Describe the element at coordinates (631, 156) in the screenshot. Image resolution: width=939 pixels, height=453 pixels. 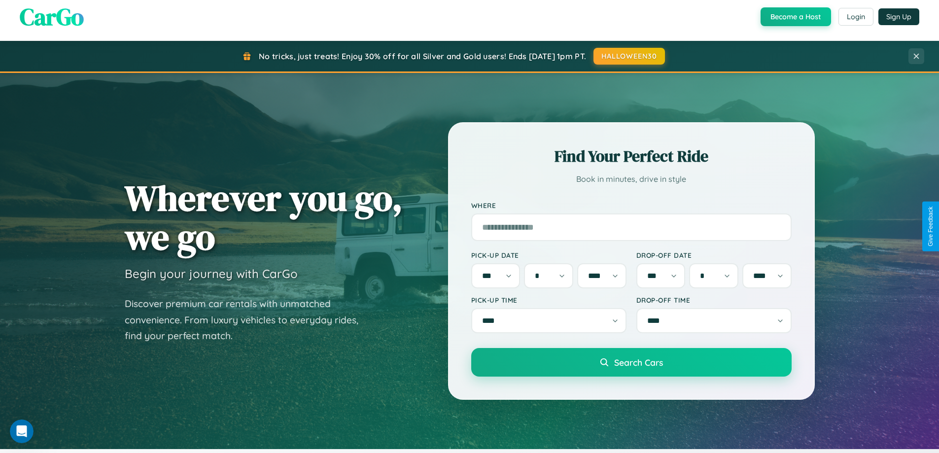
I see `h2: Find Your Perfect Ride` at that location.